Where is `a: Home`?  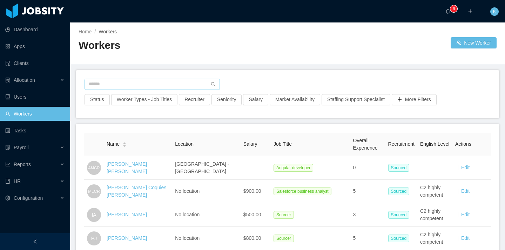 a: Home is located at coordinates (85, 32).